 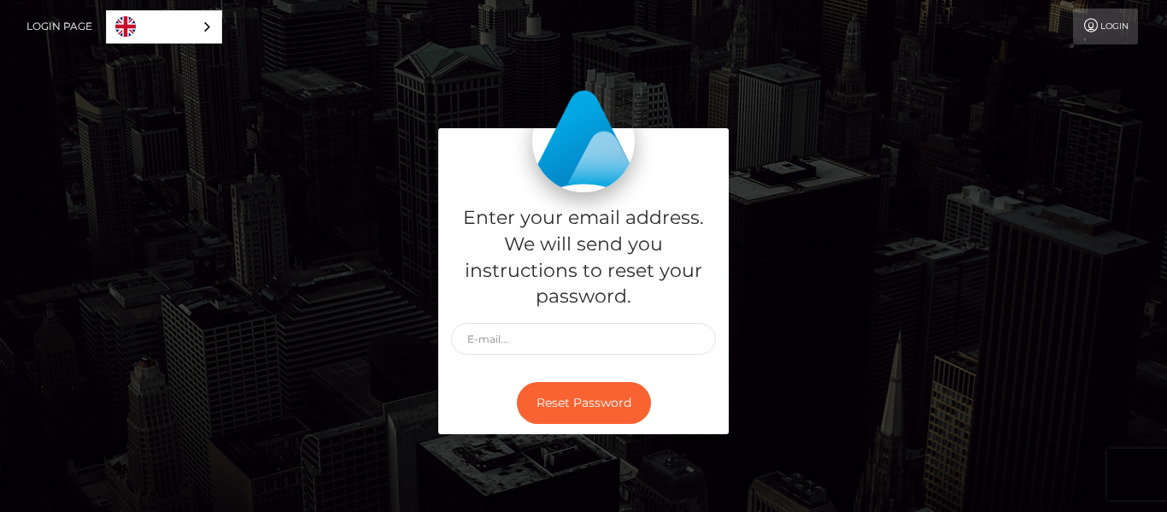 What do you see at coordinates (164, 26) in the screenshot?
I see `aside: Language selected: English` at bounding box center [164, 26].